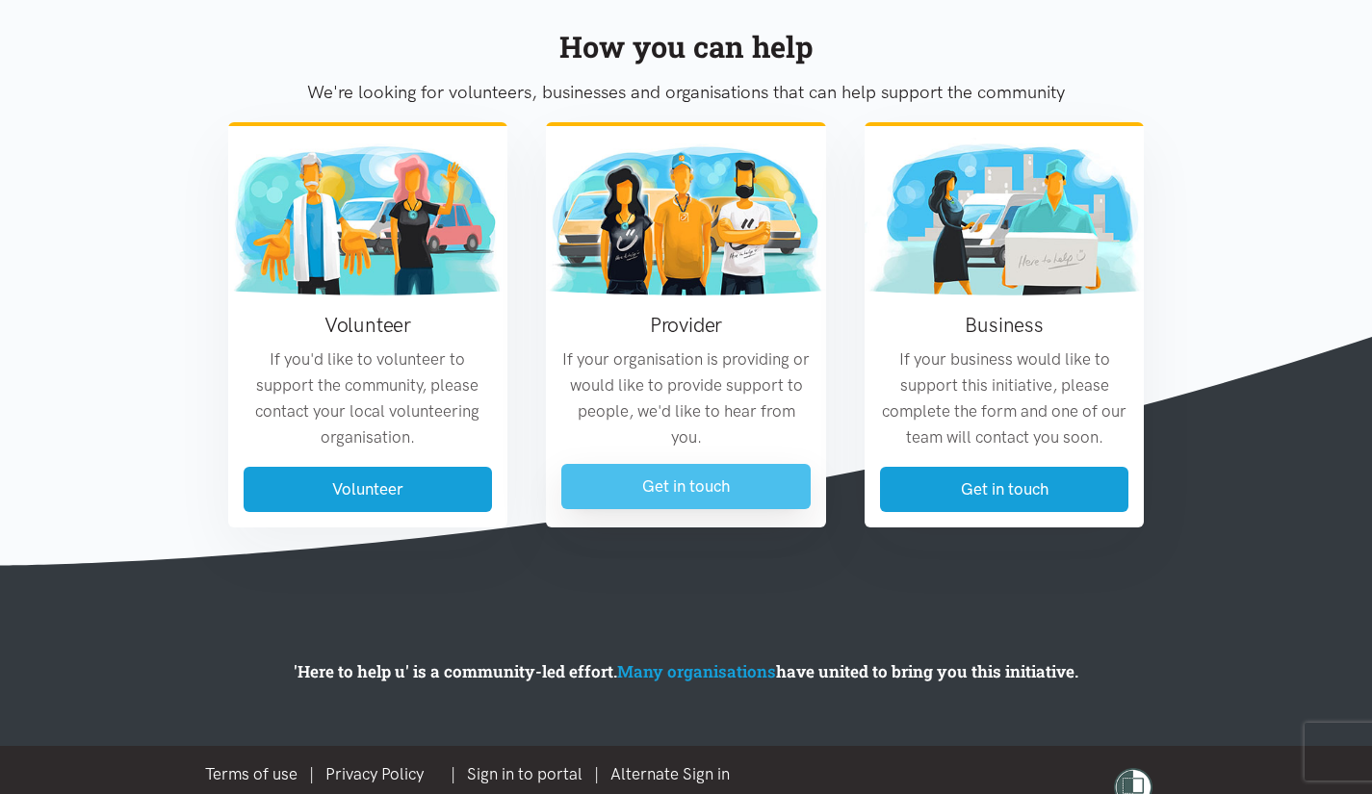  Describe the element at coordinates (1004, 399) in the screenshot. I see `p: If your business would like to support this initiative, please complete the form and one of our t...` at that location.